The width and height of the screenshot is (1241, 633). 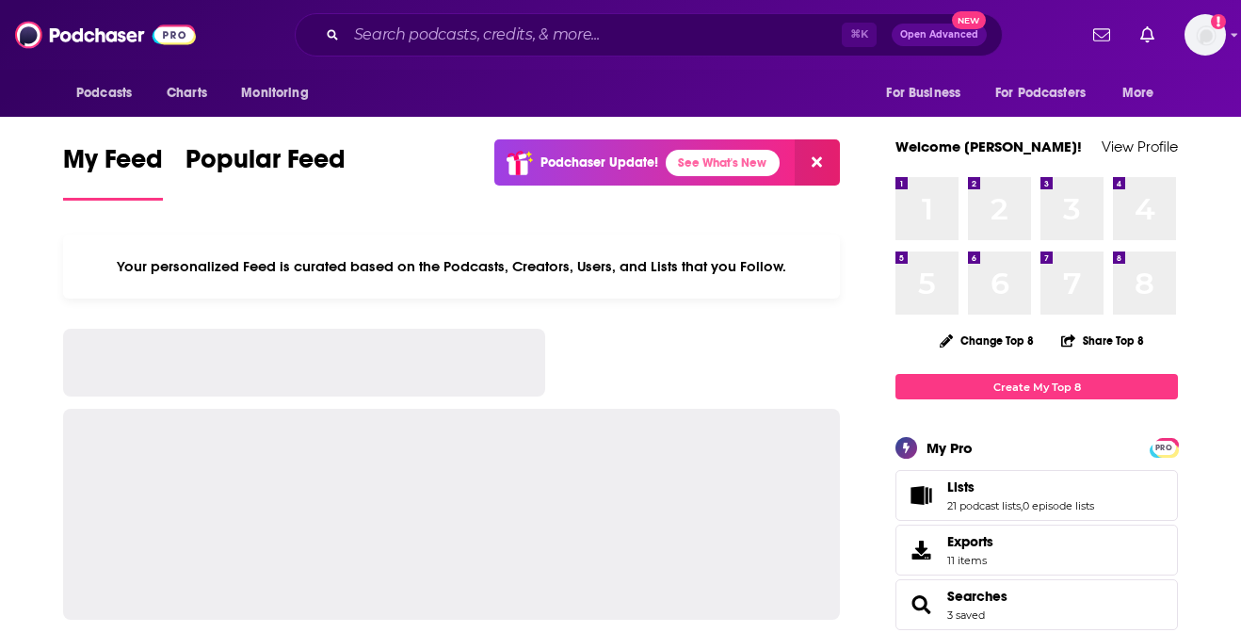 I want to click on span: 11 items, so click(x=970, y=560).